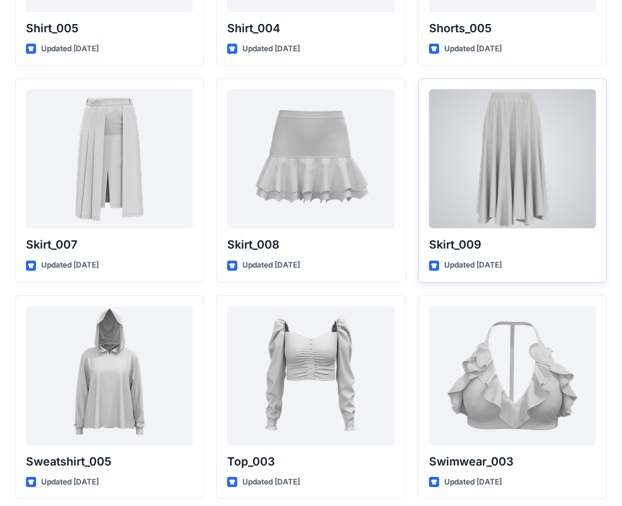 Image resolution: width=622 pixels, height=506 pixels. I want to click on p: Top_003, so click(311, 462).